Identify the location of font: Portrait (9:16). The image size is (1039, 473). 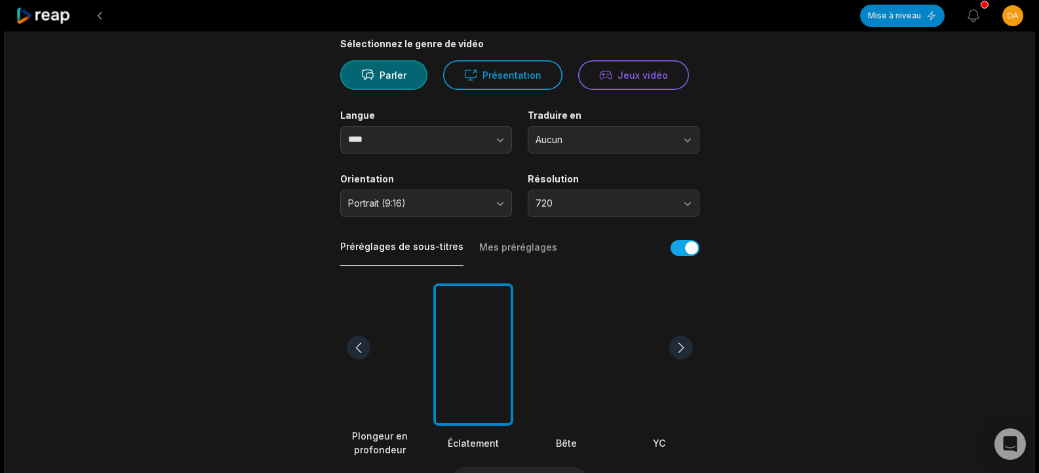
(377, 203).